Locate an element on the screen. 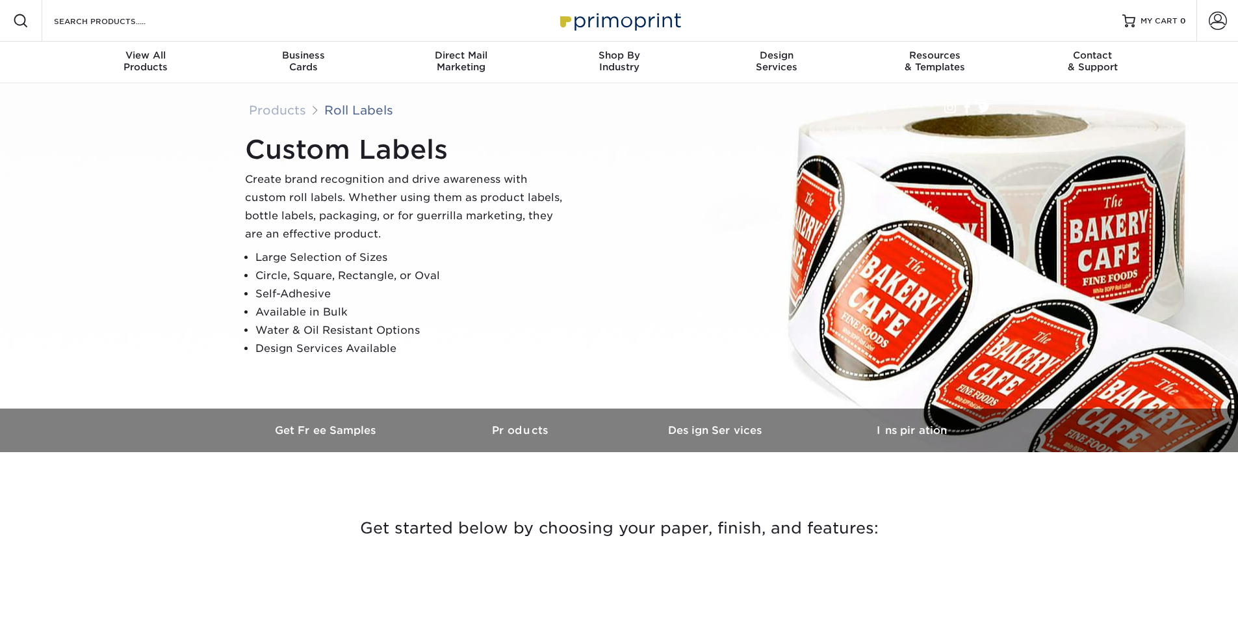  a: Roll Labels is located at coordinates (359, 110).